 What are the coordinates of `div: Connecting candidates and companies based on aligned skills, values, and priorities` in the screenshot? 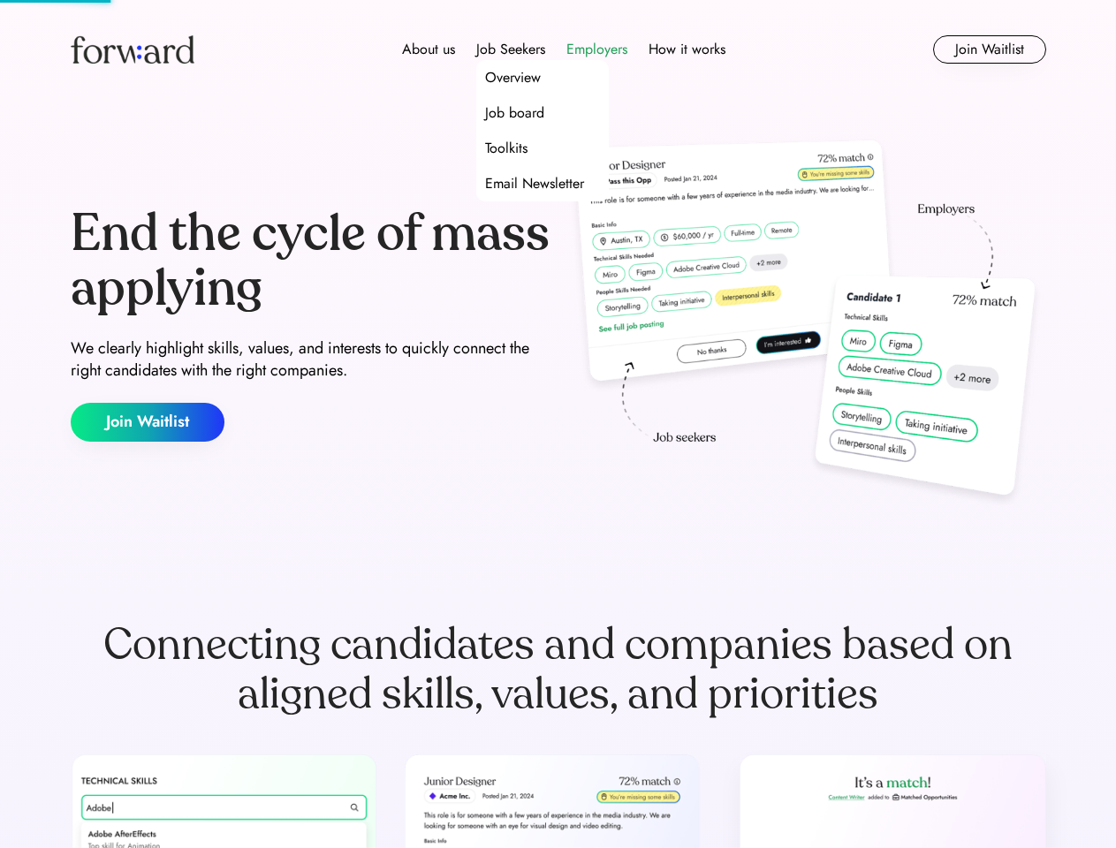 It's located at (558, 670).